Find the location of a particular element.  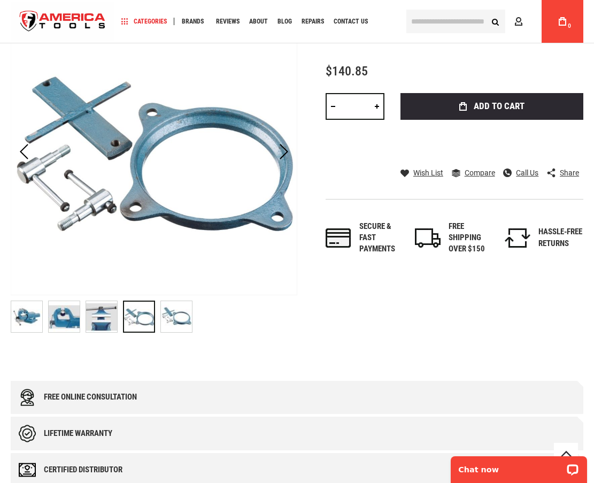

div: Certified Distributor is located at coordinates (83, 469).